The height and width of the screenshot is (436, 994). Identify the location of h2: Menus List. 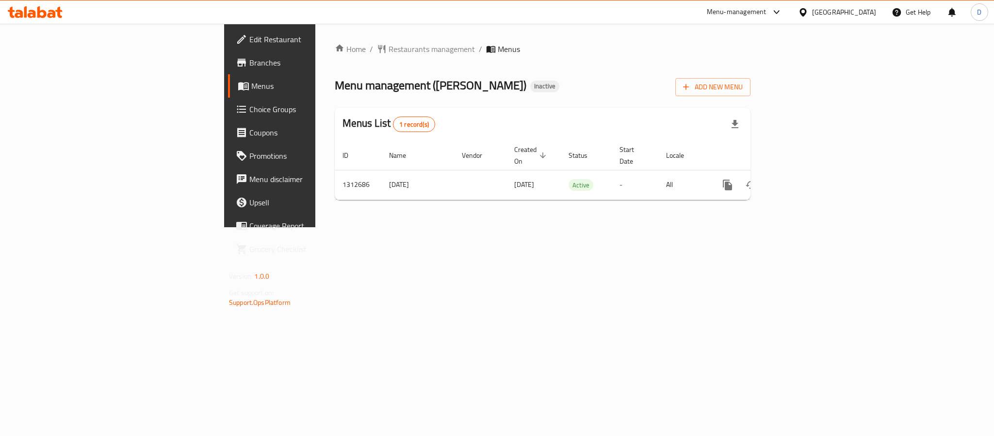
(389, 124).